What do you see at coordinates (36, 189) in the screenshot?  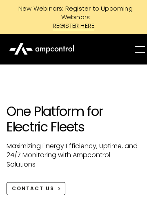 I see `a: CONTACT US` at bounding box center [36, 189].